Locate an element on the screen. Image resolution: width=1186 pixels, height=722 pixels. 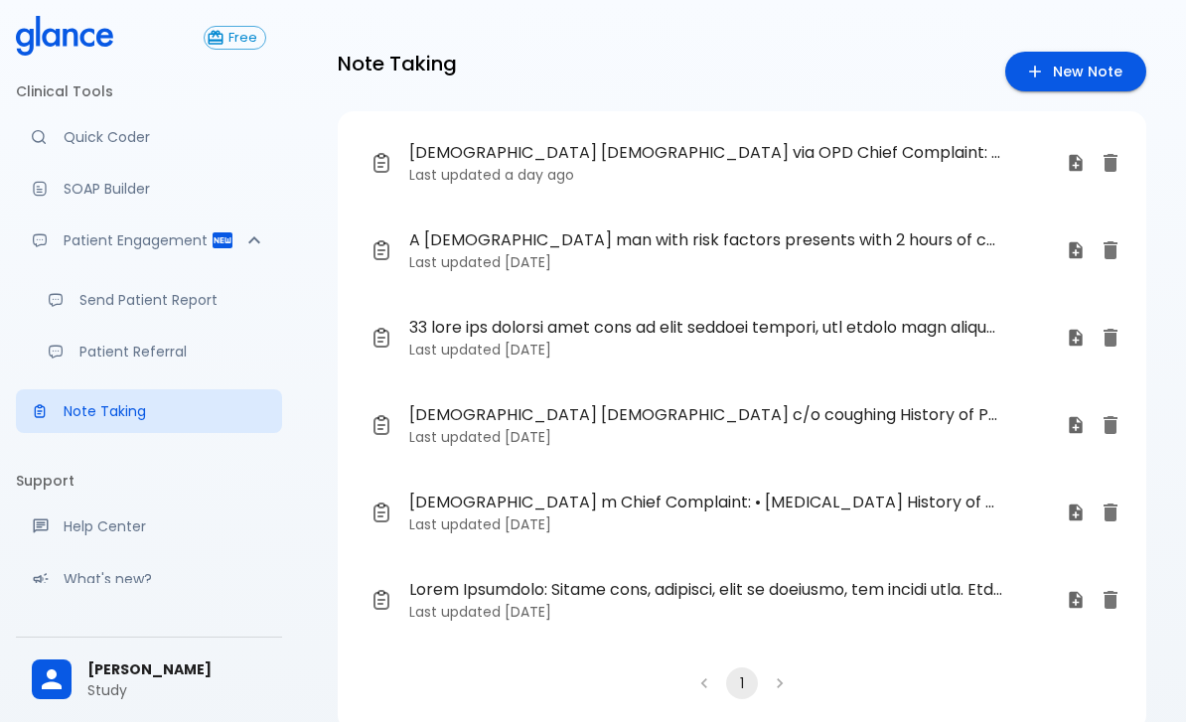
button: page 1 is located at coordinates (742, 683).